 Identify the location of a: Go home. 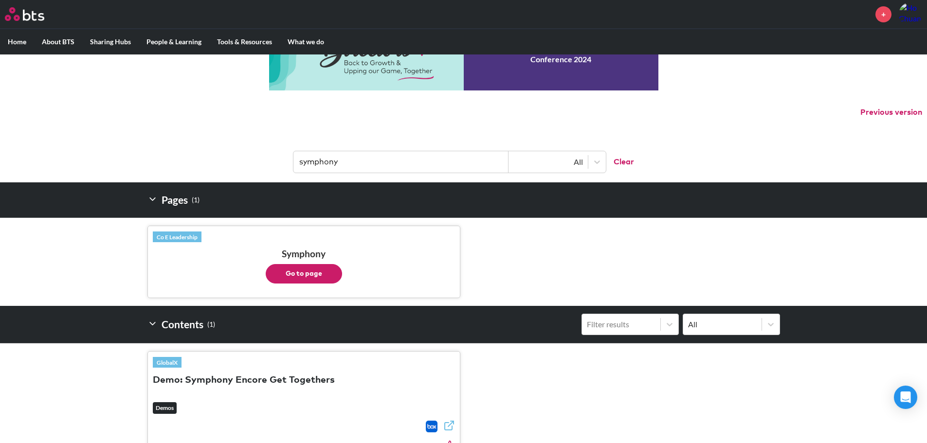
(34, 14).